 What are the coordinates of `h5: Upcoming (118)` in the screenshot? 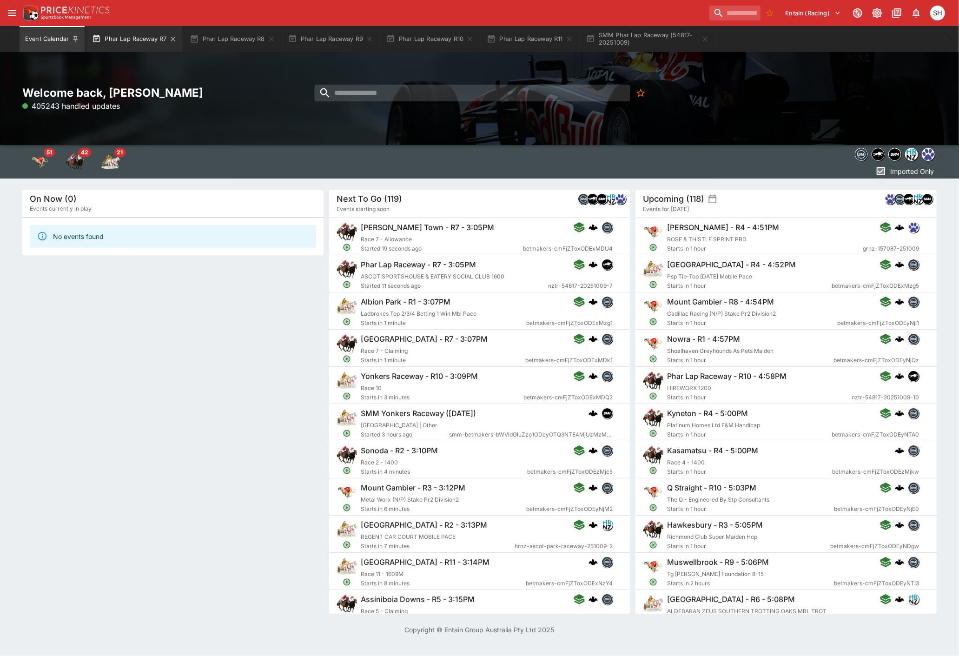 It's located at (673, 198).